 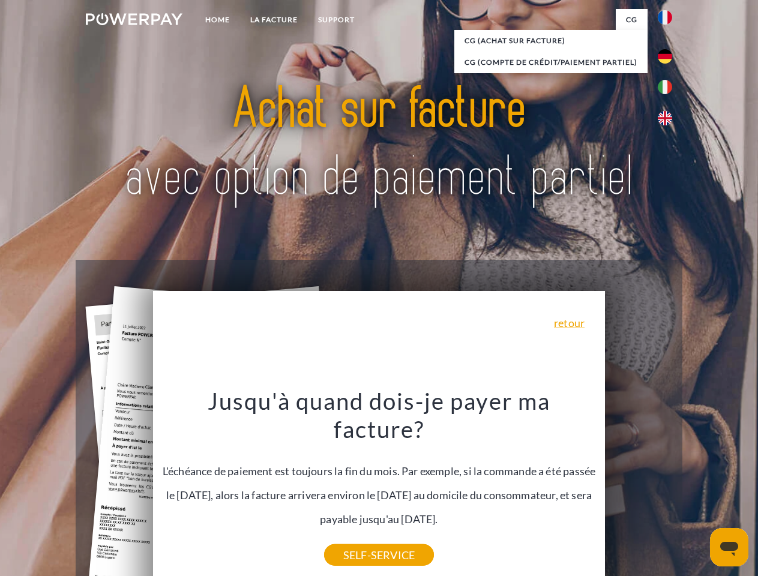 I want to click on h3: Jusqu'à quand dois-je payer ma facture?, so click(x=379, y=415).